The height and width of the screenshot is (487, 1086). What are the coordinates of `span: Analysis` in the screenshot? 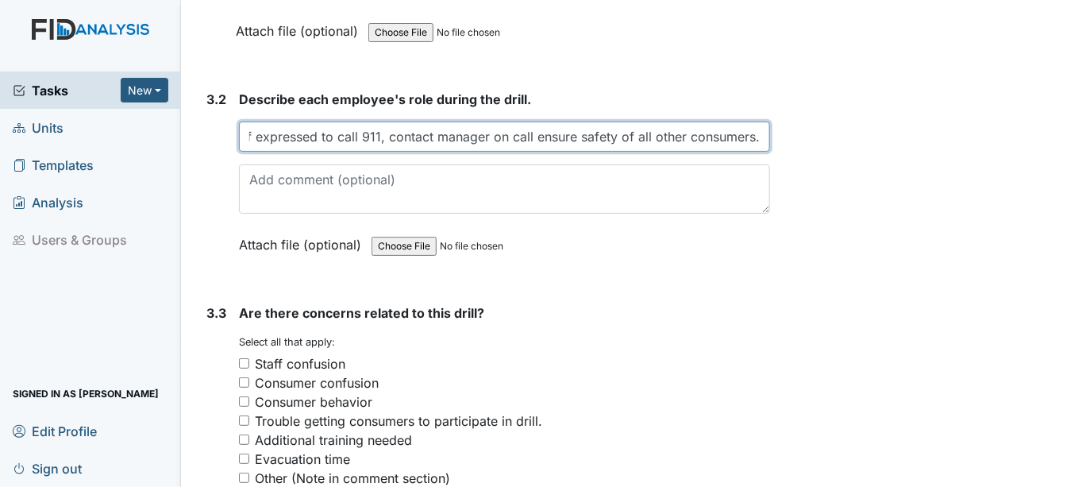 It's located at (48, 202).